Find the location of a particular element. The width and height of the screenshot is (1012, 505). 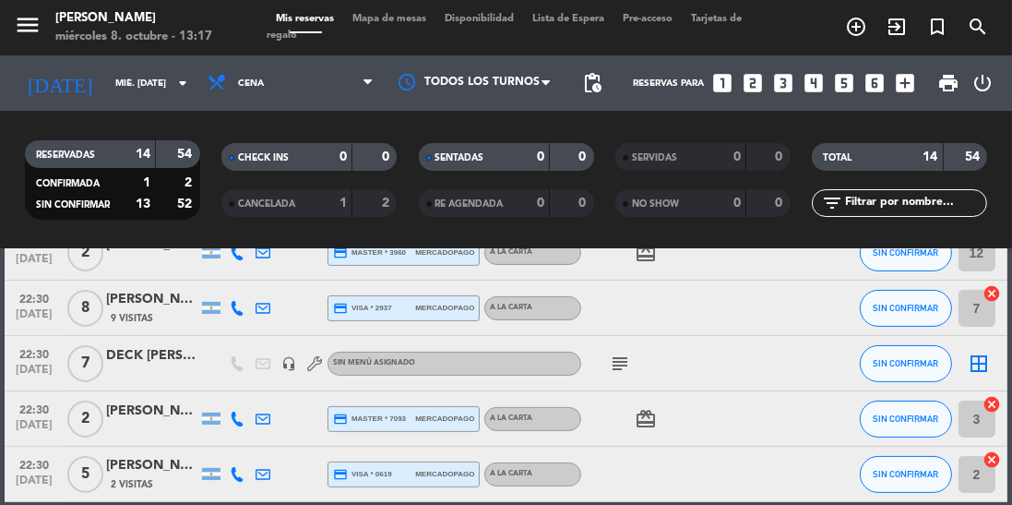

span: visa * 0619 is located at coordinates (362, 474).